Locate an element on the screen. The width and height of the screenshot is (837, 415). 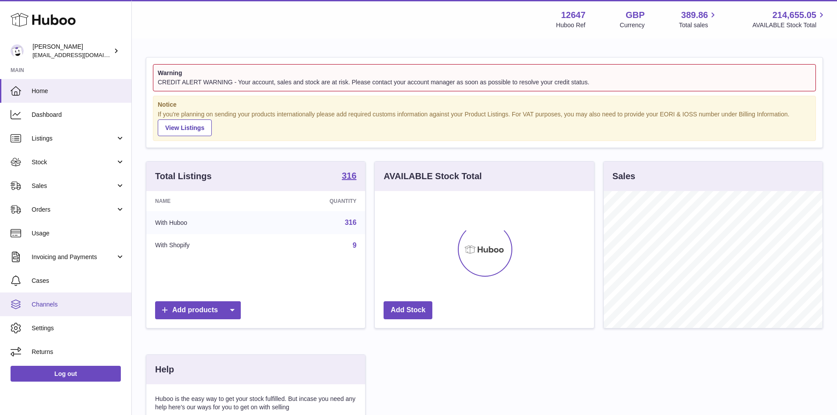
th: Name is located at coordinates (205, 201).